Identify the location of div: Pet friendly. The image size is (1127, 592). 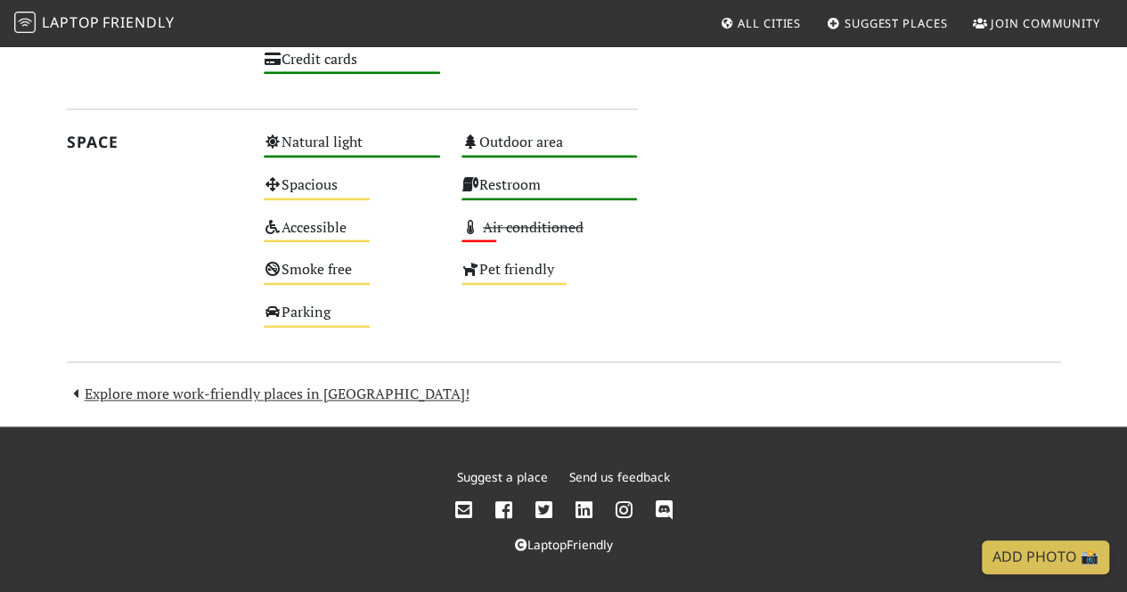
(550, 278).